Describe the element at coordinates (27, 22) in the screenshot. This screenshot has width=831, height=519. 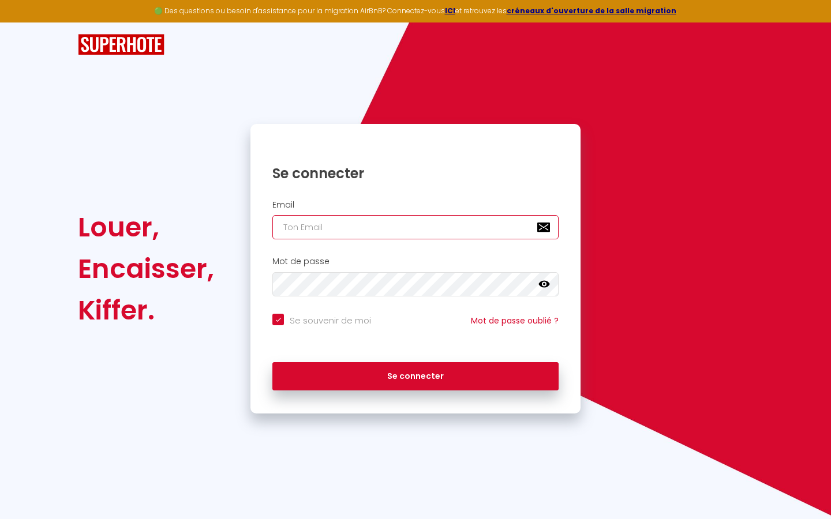
I see `button: Ouvrir le widget de chat LiveChat` at that location.